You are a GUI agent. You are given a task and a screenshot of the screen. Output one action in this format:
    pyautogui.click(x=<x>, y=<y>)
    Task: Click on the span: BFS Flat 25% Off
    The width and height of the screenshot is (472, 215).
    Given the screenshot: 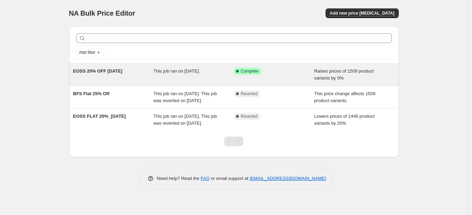 What is the action you would take?
    pyautogui.click(x=91, y=93)
    